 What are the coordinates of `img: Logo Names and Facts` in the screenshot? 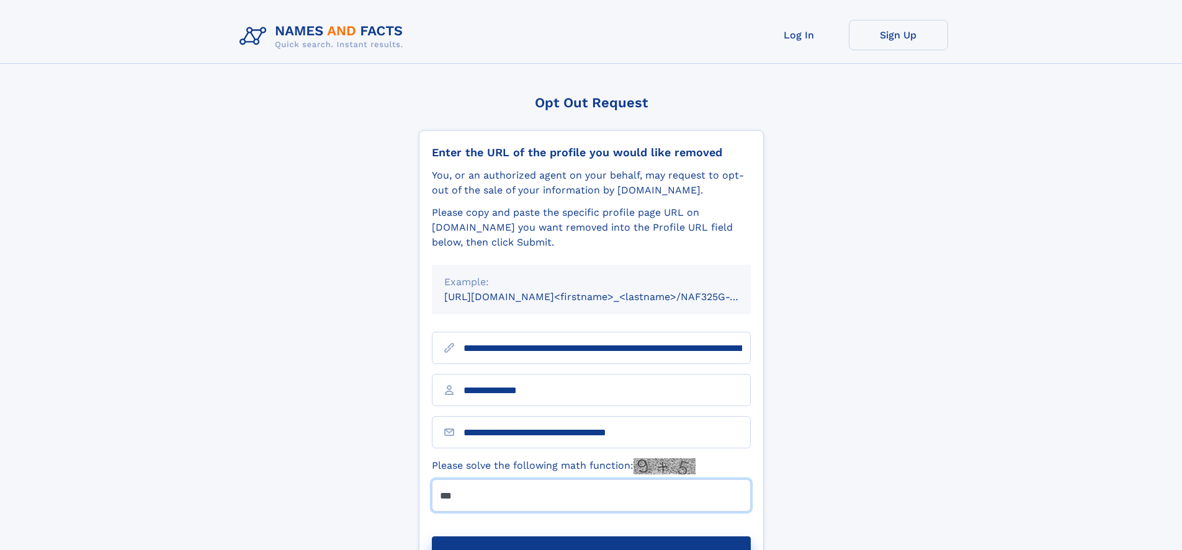 It's located at (324, 37).